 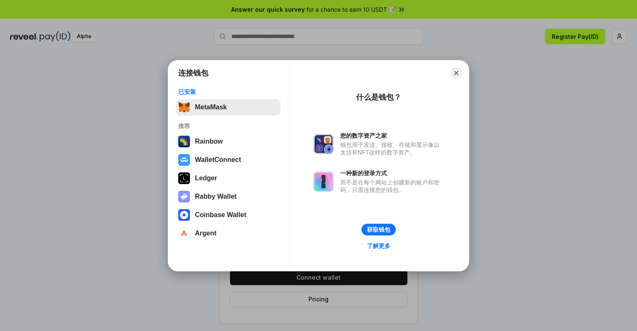 I want to click on button: 获取钱包, so click(x=378, y=229).